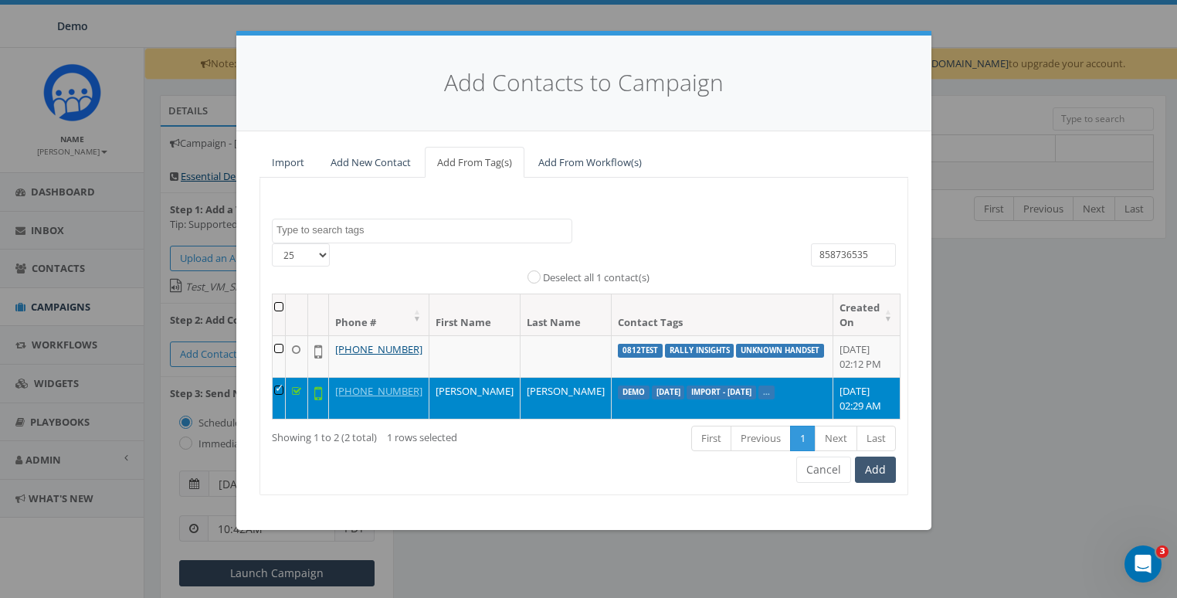 The height and width of the screenshot is (598, 1177). Describe the element at coordinates (866, 314) in the screenshot. I see `th: Created On: activate to sort column ascending` at that location.